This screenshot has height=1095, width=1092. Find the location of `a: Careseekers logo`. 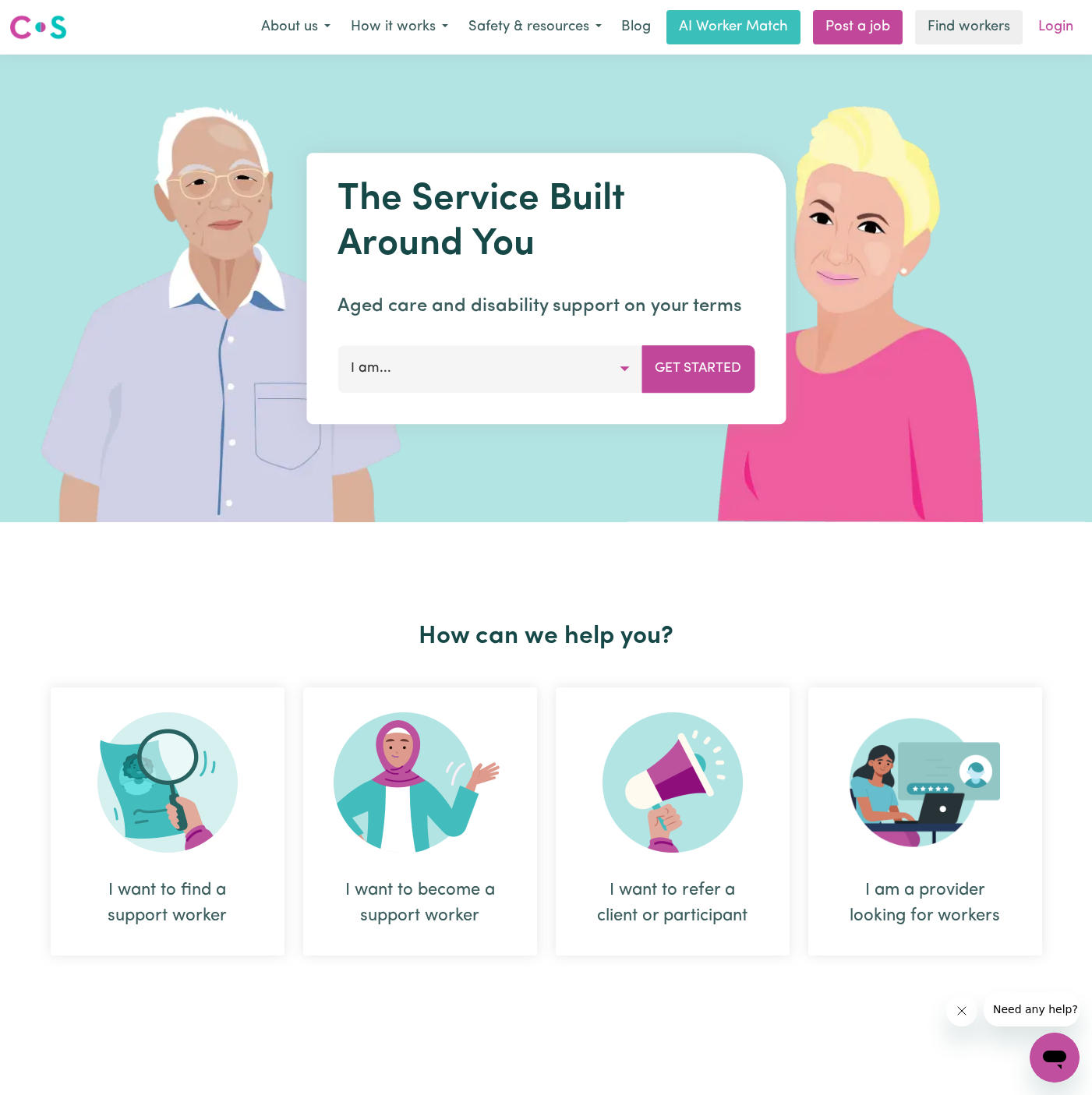

a: Careseekers logo is located at coordinates (39, 27).